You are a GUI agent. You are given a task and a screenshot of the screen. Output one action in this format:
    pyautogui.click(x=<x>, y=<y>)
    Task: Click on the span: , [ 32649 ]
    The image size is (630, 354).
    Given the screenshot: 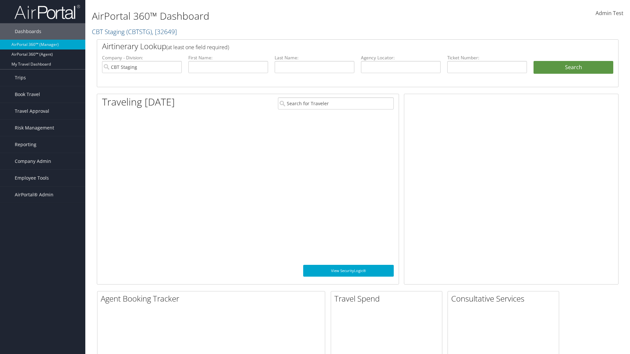 What is the action you would take?
    pyautogui.click(x=164, y=31)
    